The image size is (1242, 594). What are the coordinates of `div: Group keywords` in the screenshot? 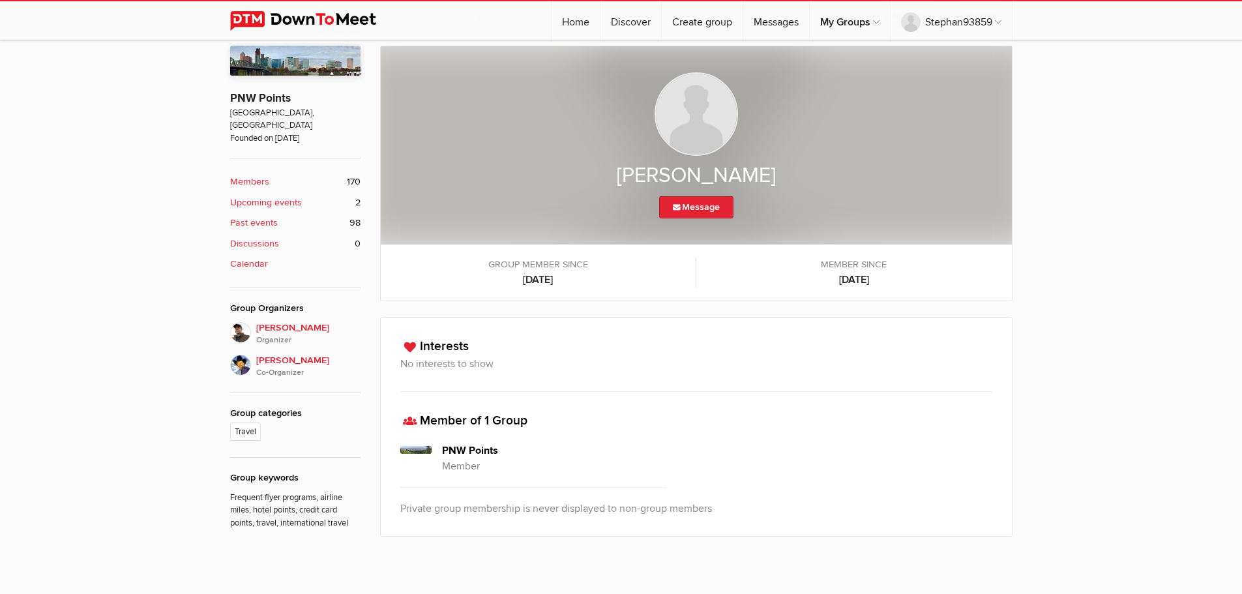 It's located at (295, 478).